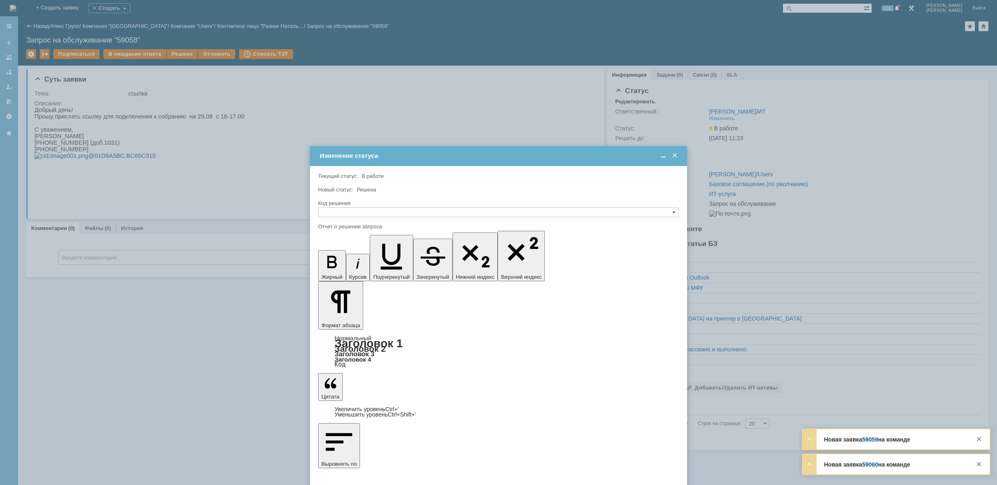 Image resolution: width=997 pixels, height=485 pixels. What do you see at coordinates (369, 343) in the screenshot?
I see `a: Заголовок 1` at bounding box center [369, 343].